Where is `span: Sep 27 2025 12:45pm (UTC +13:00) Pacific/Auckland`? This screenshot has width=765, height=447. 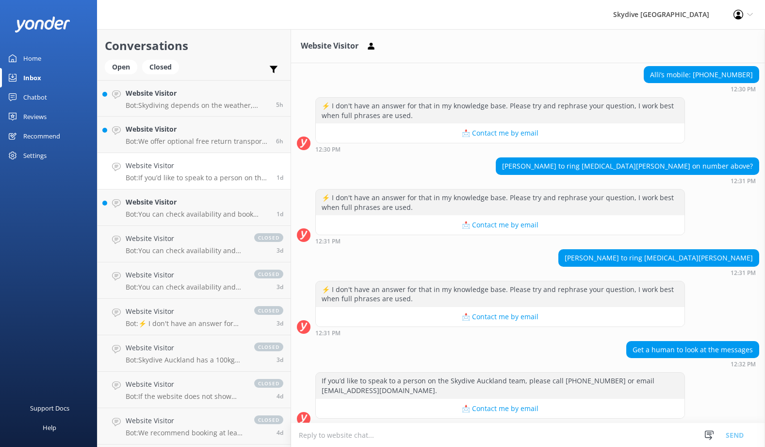
span: Sep 27 2025 12:45pm (UTC +13:00) Pacific/Auckland is located at coordinates (280, 250).